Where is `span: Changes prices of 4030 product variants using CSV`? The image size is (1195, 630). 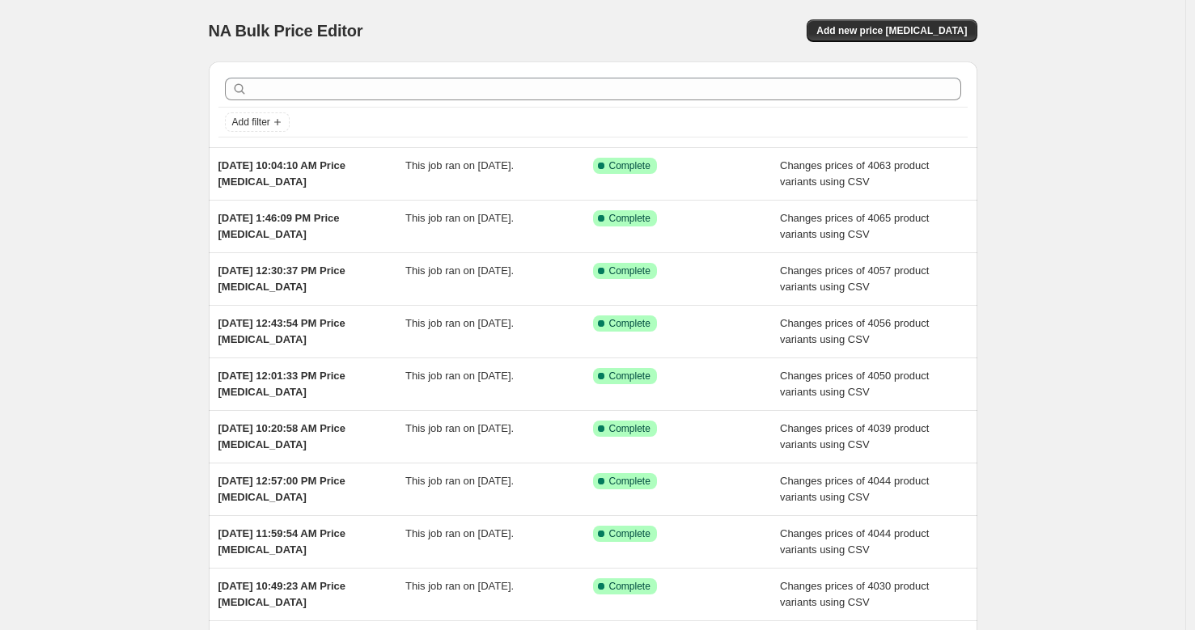
span: Changes prices of 4030 product variants using CSV is located at coordinates (854, 594).